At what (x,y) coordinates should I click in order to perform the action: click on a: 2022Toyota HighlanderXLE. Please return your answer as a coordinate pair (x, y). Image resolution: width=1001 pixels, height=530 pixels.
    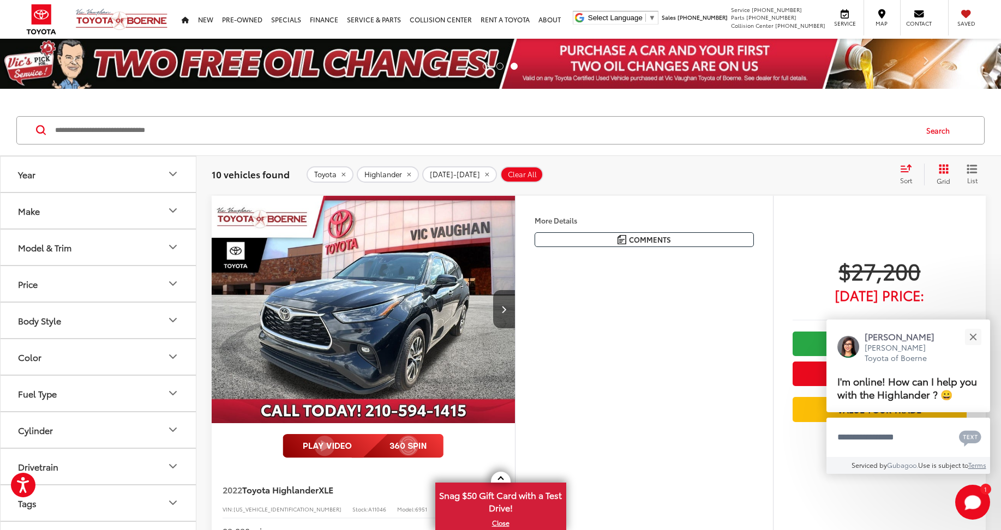
    Looking at the image, I should click on (344, 490).